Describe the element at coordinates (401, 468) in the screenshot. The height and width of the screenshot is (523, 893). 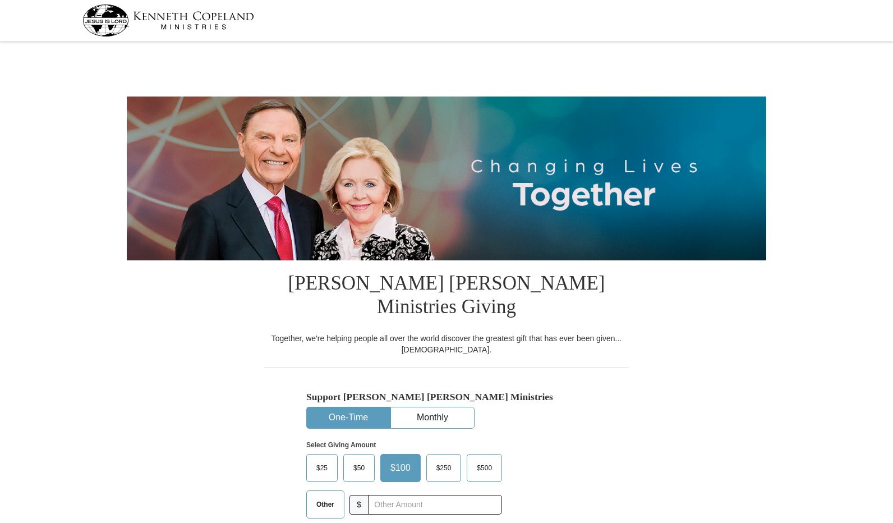
I see `span: $100` at that location.